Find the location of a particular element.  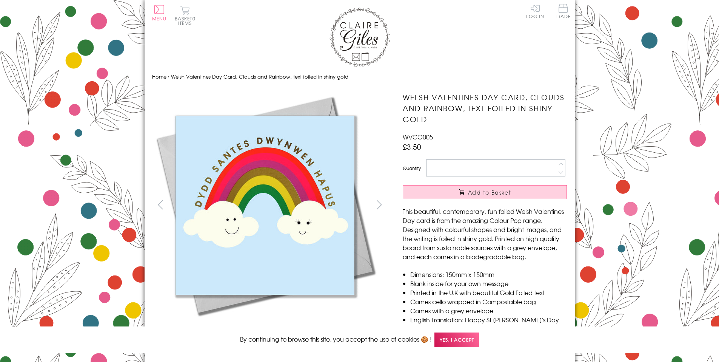

img: Claire Giles Greetings Cards is located at coordinates (360, 37).